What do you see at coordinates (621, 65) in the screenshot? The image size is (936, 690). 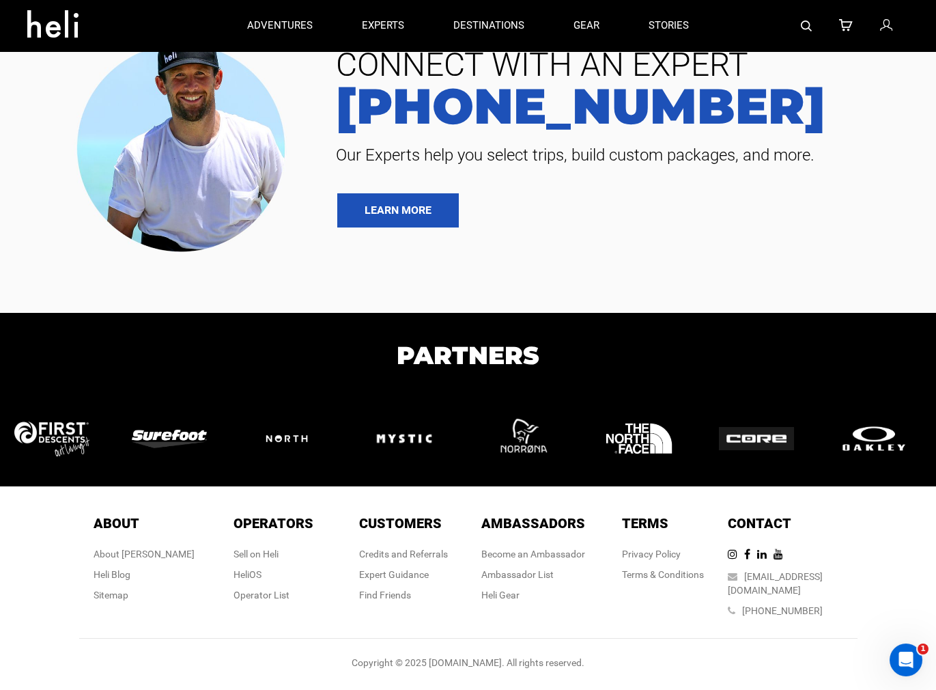 I see `span: CONNECT WITH AN EXPERT` at bounding box center [621, 65].